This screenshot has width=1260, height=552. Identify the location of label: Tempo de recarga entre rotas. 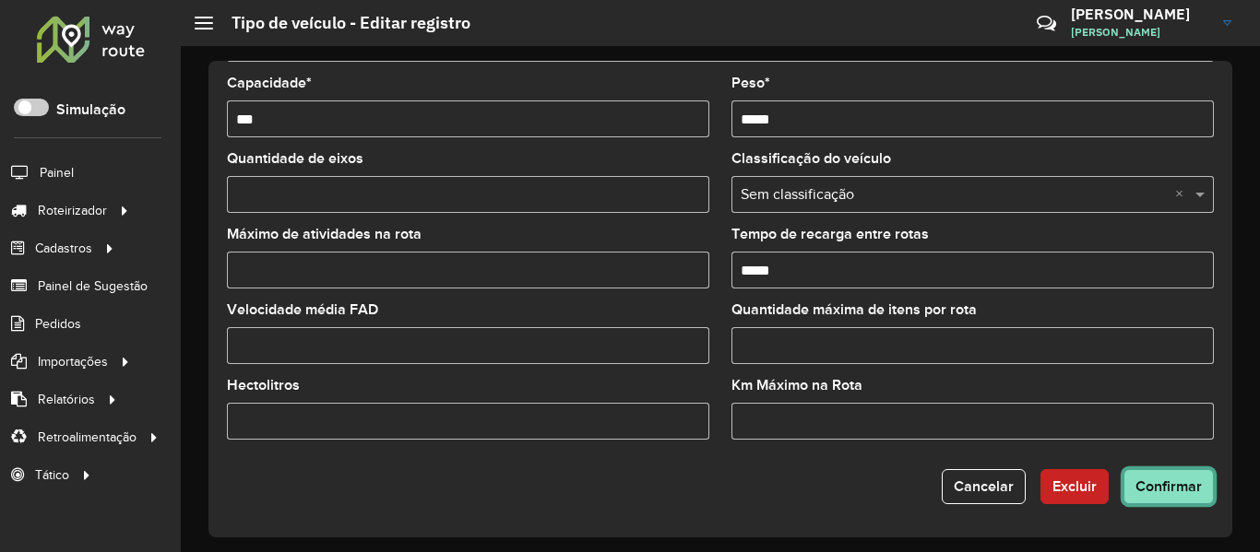
(830, 234).